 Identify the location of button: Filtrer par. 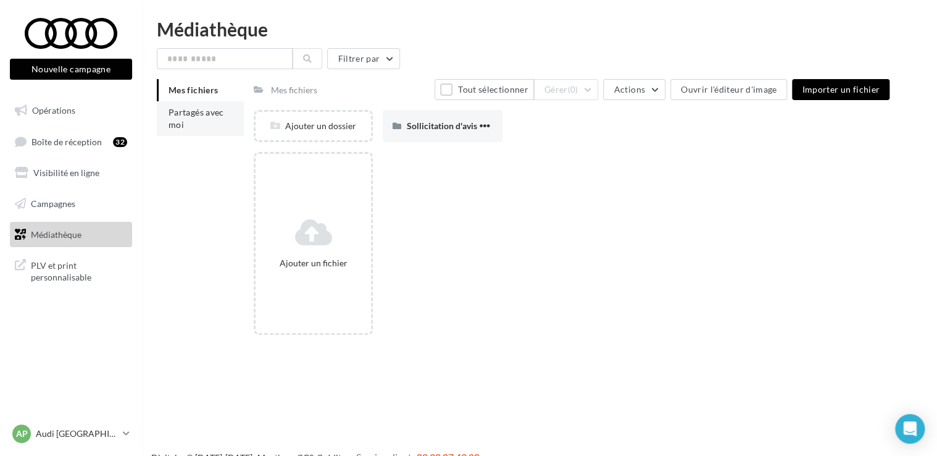
(364, 59).